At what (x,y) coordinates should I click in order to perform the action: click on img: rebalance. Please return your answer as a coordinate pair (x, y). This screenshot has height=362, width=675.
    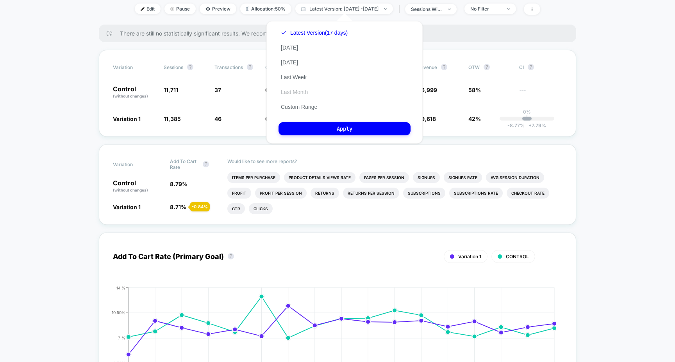
    Looking at the image, I should click on (247, 9).